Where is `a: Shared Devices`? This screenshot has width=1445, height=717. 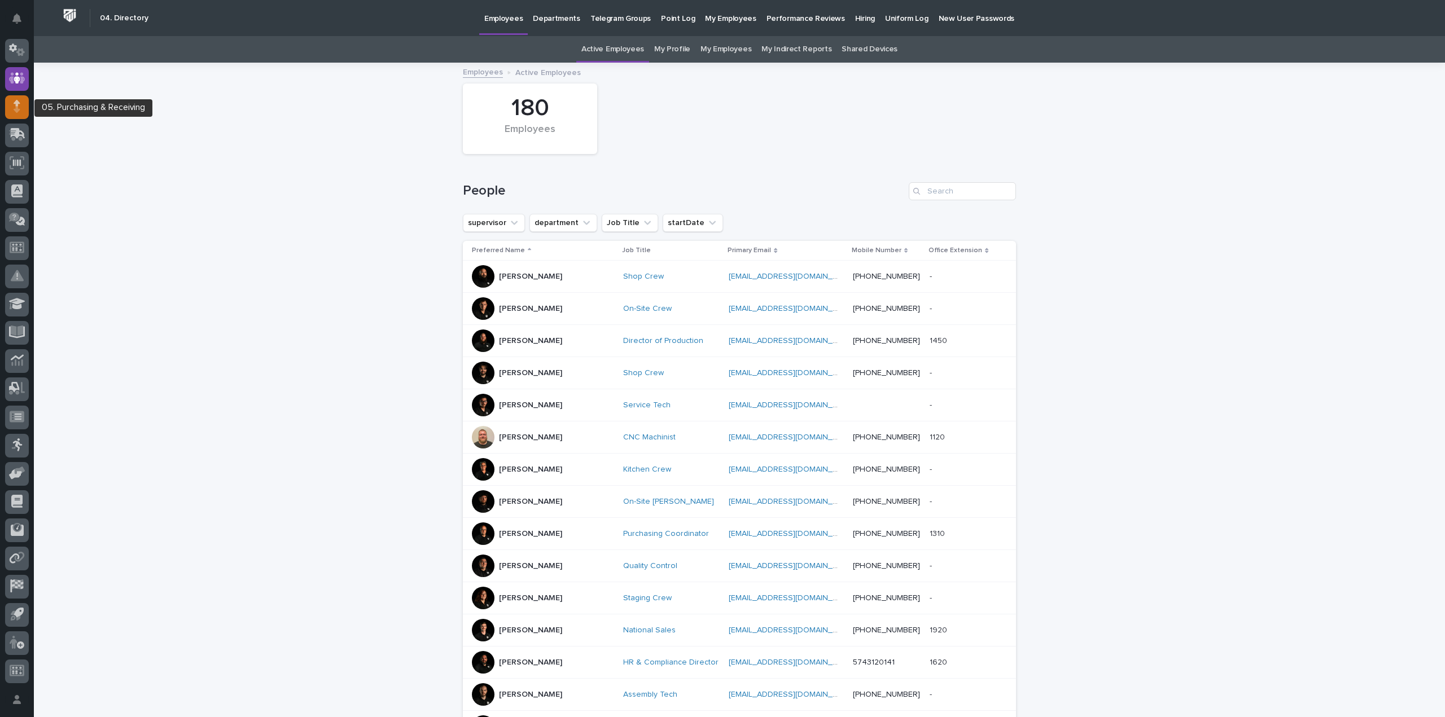 a: Shared Devices is located at coordinates (869, 49).